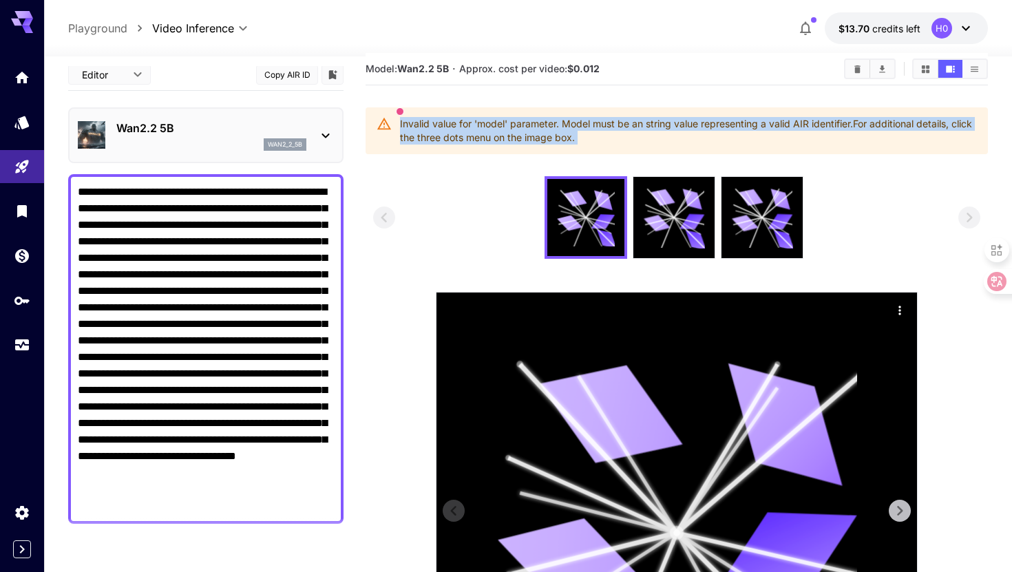 The width and height of the screenshot is (1012, 572). I want to click on span: Model:, so click(407, 68).